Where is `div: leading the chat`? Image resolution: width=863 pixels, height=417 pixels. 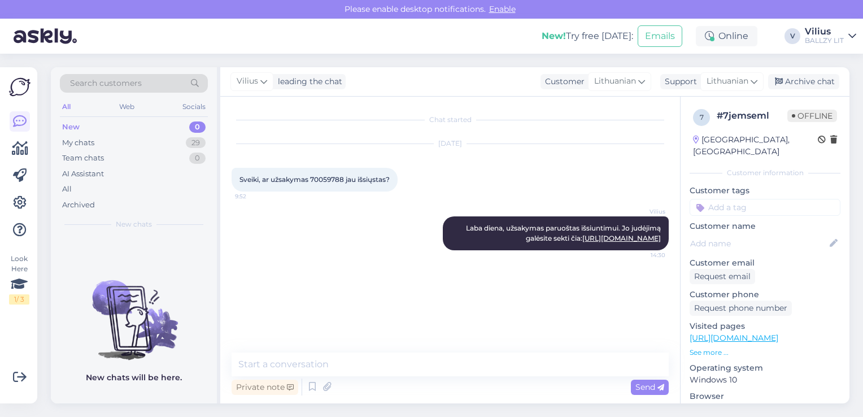
div: leading the chat is located at coordinates (308, 81).